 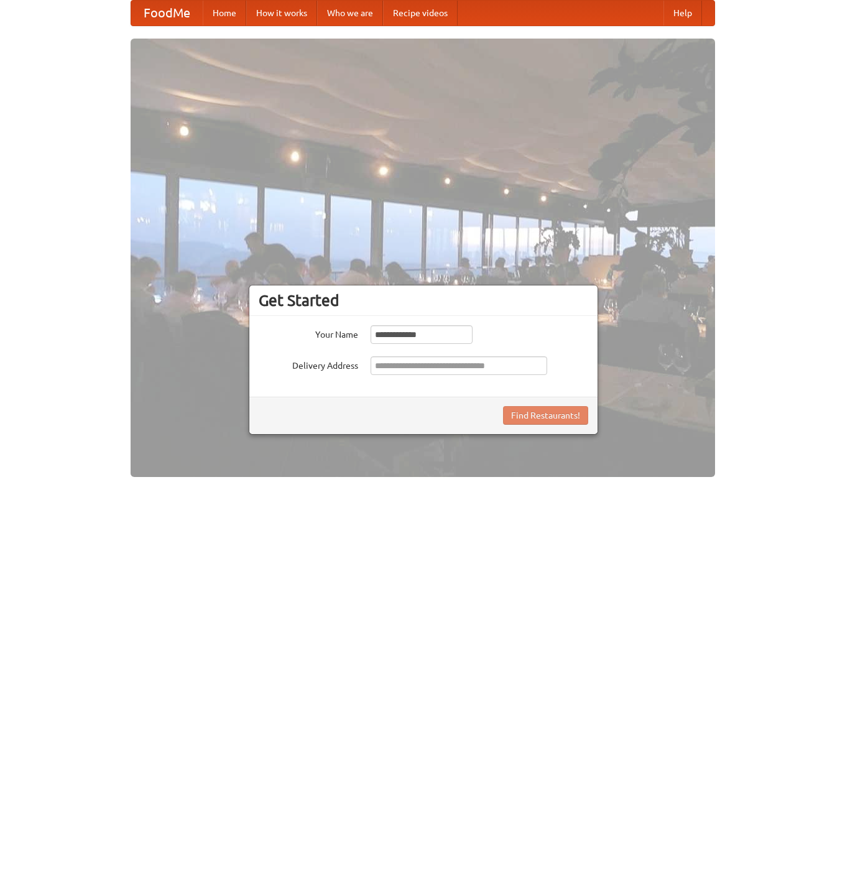 I want to click on a: Help, so click(x=683, y=13).